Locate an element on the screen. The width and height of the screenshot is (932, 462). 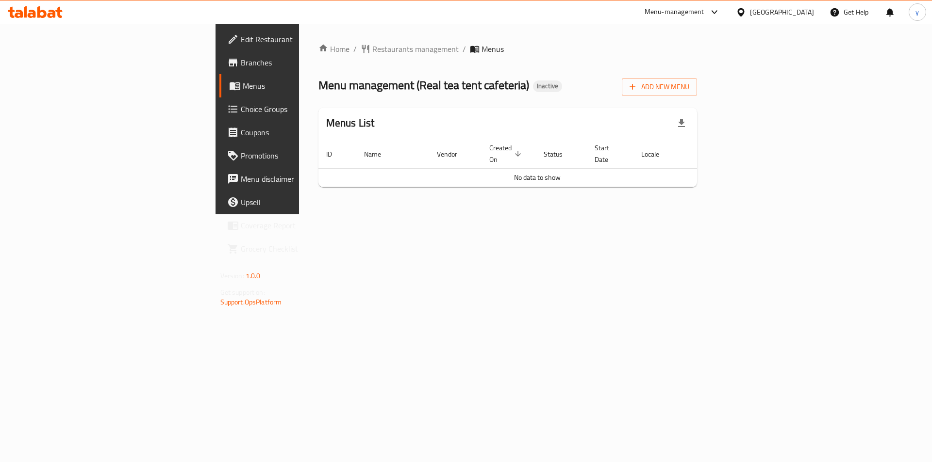
th: Actions is located at coordinates (720, 154).